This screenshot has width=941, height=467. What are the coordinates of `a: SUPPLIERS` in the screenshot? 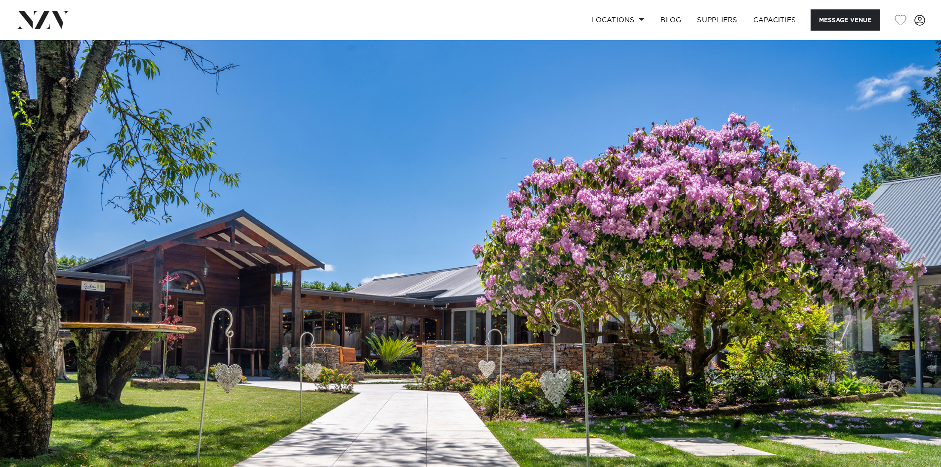 It's located at (716, 20).